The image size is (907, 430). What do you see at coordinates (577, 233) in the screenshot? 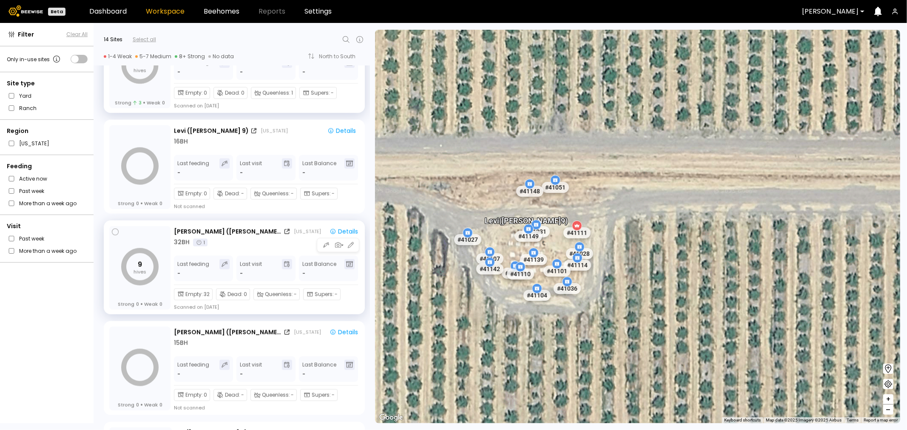
I see `div: # 41111` at bounding box center [577, 233].